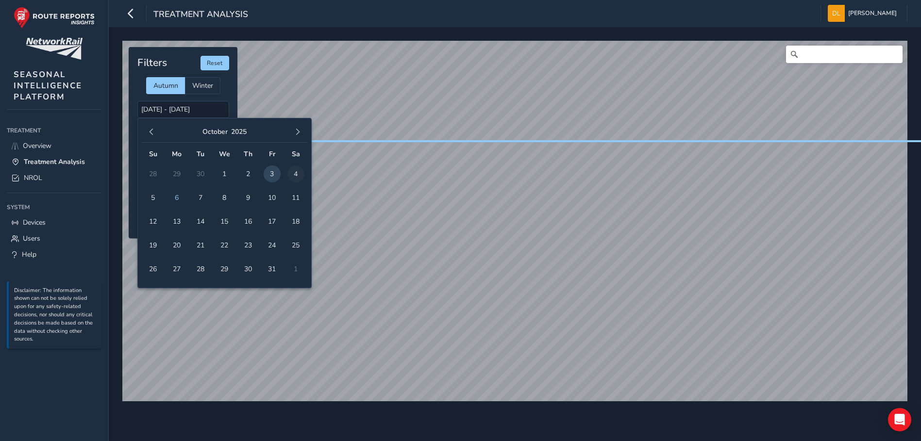 This screenshot has width=921, height=441. What do you see at coordinates (844, 54) in the screenshot?
I see `input: Search` at bounding box center [844, 54].